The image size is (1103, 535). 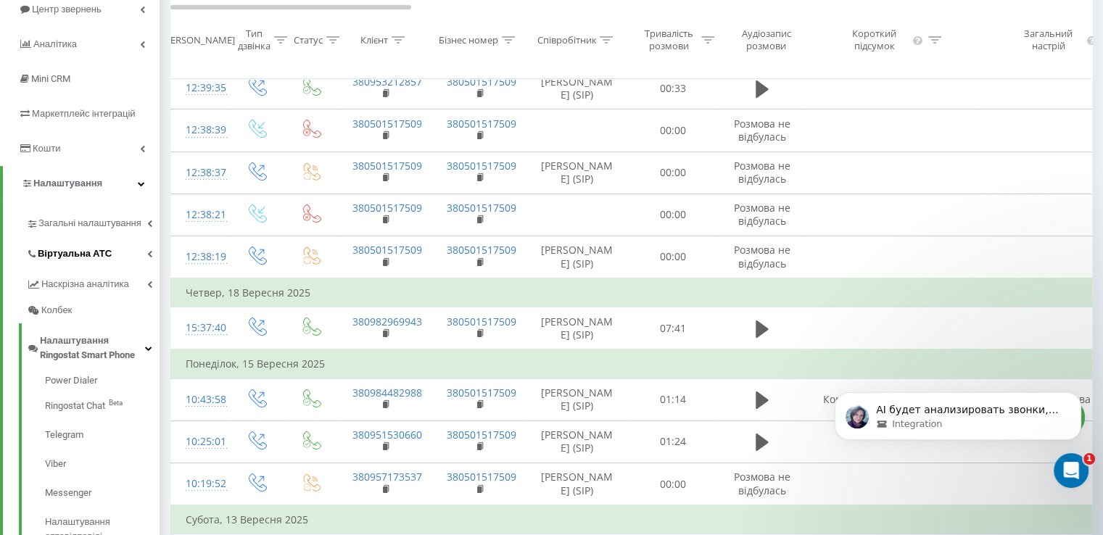 I want to click on a: Наскрізна аналітика, so click(x=93, y=282).